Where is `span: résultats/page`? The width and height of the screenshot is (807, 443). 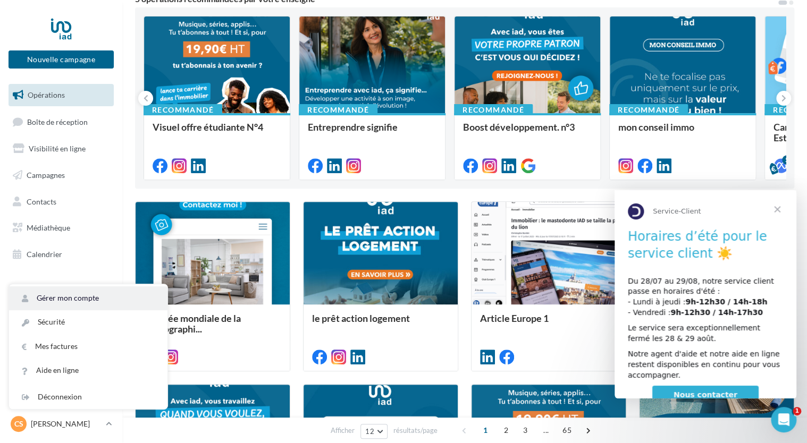 span: résultats/page is located at coordinates (415, 430).